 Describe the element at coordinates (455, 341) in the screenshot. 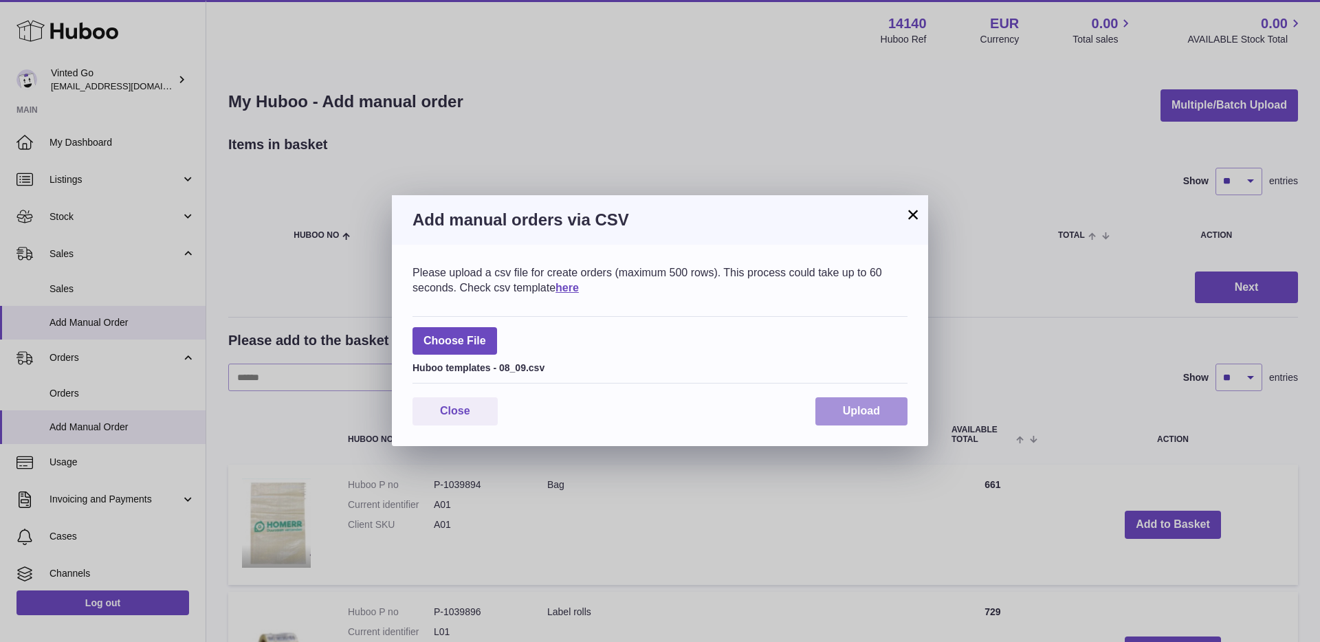

I see `span: Choose File` at that location.